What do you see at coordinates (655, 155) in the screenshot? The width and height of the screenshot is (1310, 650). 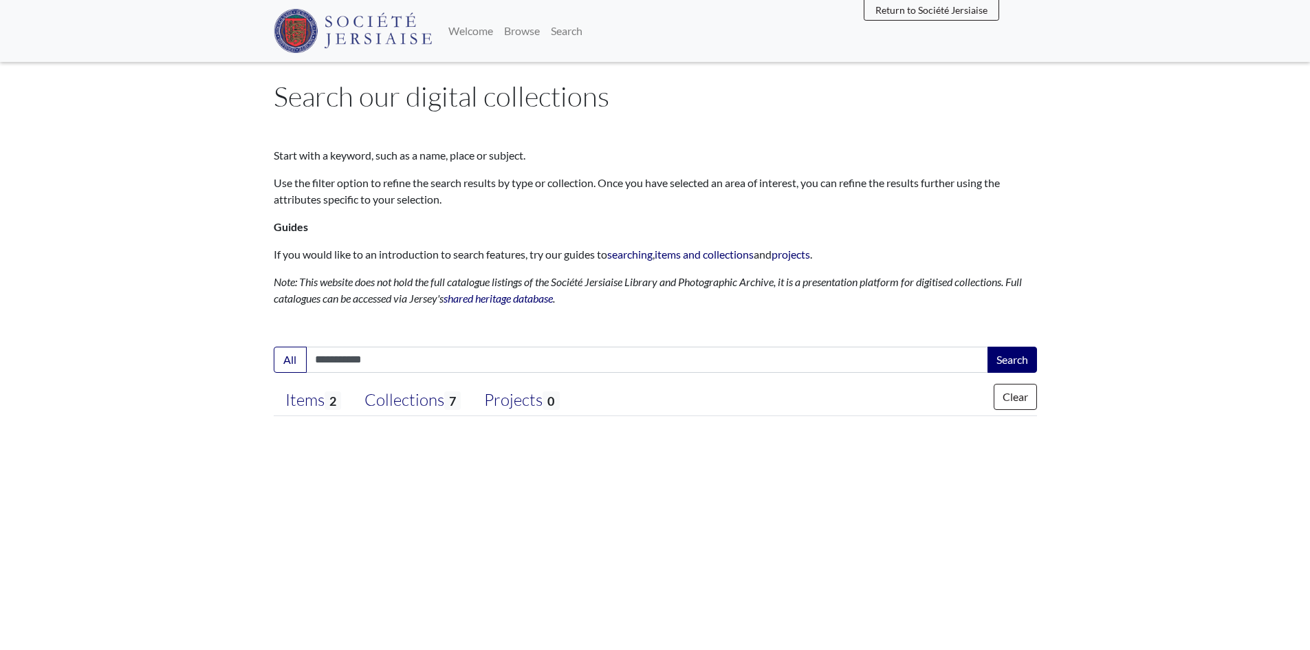 I see `p: Start with a keyword, such as a name, place or subject.` at bounding box center [655, 155].